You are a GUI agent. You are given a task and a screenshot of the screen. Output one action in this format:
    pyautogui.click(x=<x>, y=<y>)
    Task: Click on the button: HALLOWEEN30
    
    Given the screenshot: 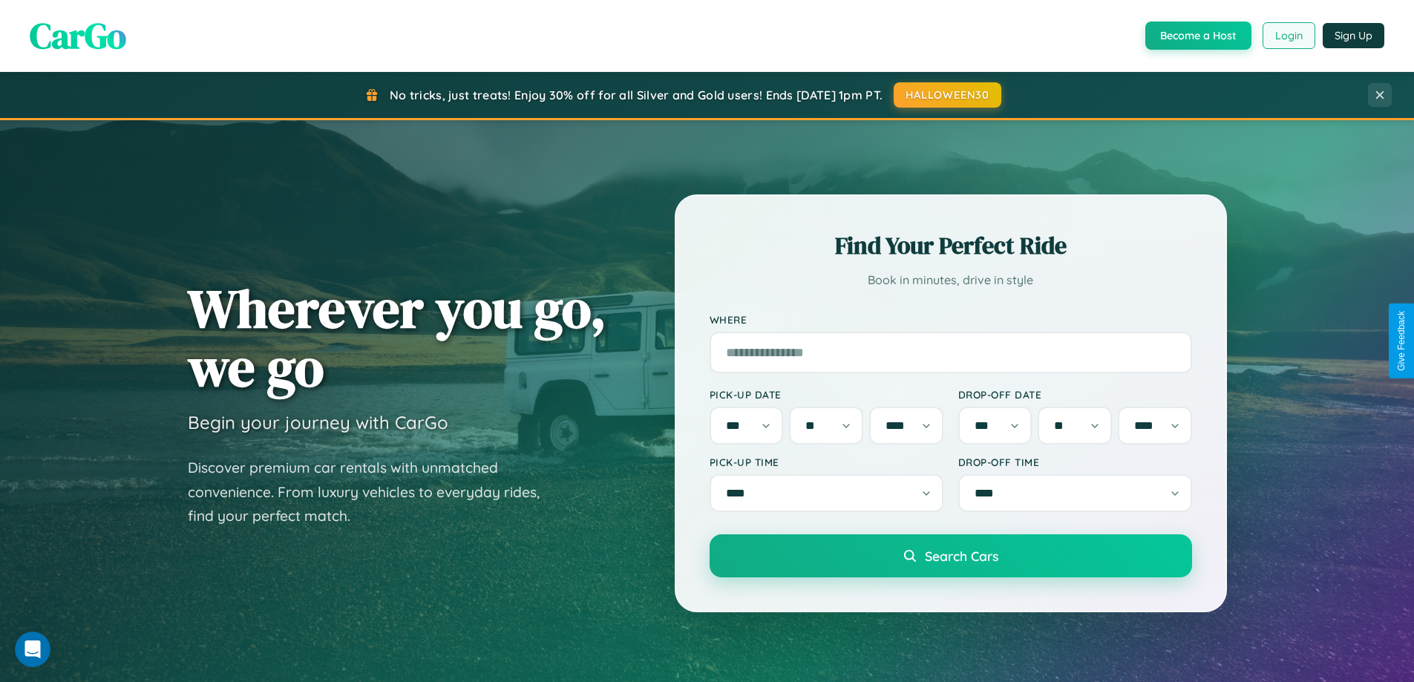 What is the action you would take?
    pyautogui.click(x=947, y=95)
    